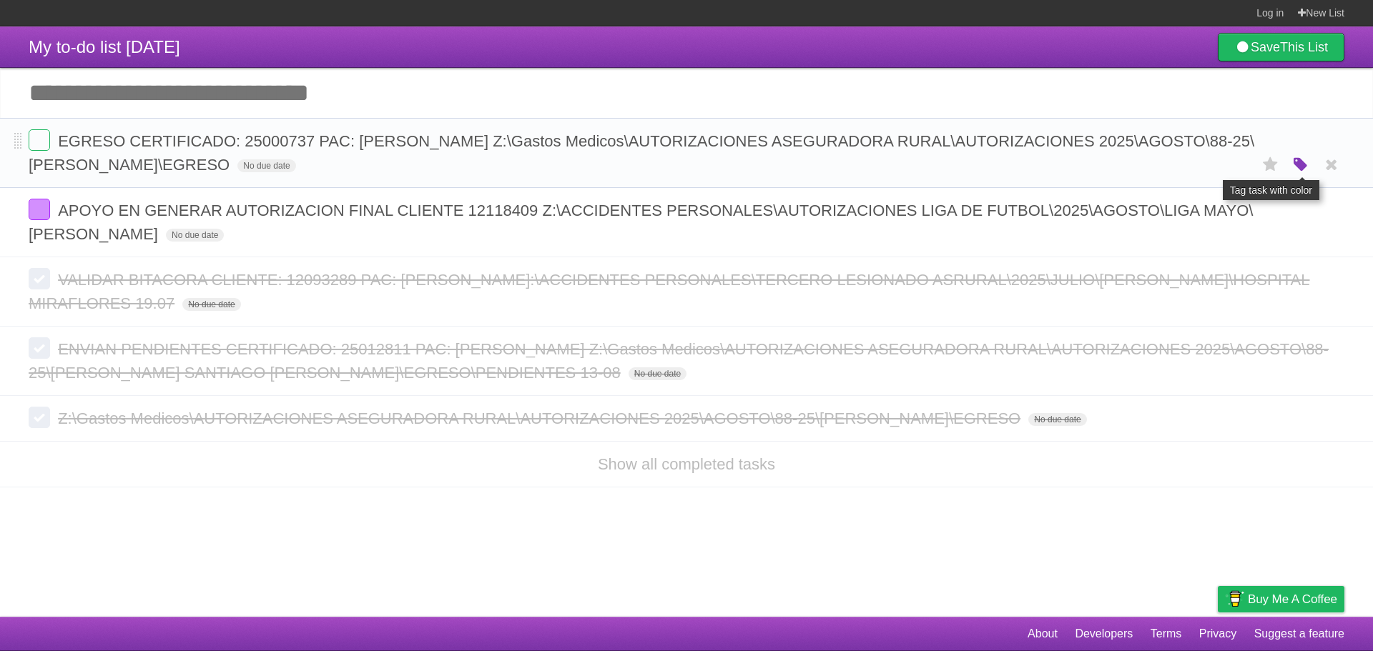 Image resolution: width=1373 pixels, height=651 pixels. Describe the element at coordinates (1103, 634) in the screenshot. I see `a: Developers` at that location.